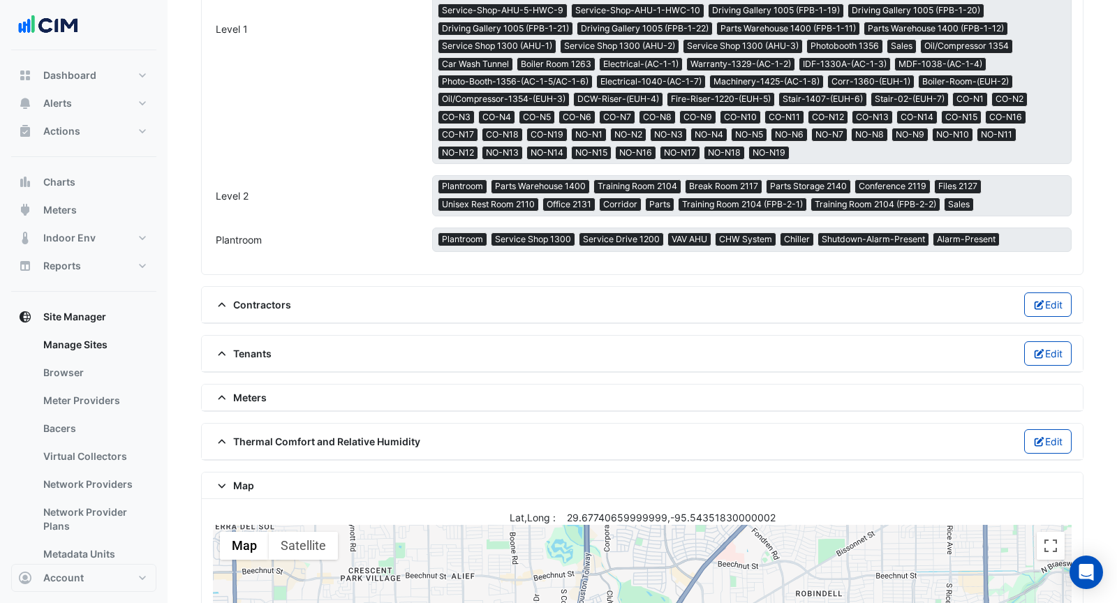  Describe the element at coordinates (874, 240) in the screenshot. I see `span: Shutdown-Alarm-Present` at that location.